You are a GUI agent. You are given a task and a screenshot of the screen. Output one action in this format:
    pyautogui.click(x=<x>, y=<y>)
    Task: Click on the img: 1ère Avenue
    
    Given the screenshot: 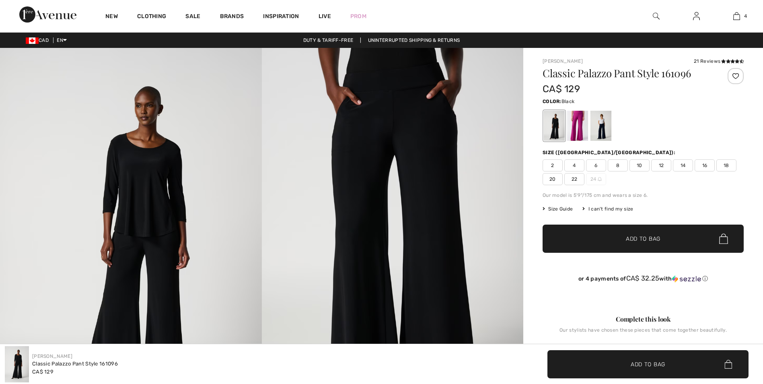 What is the action you would take?
    pyautogui.click(x=48, y=14)
    